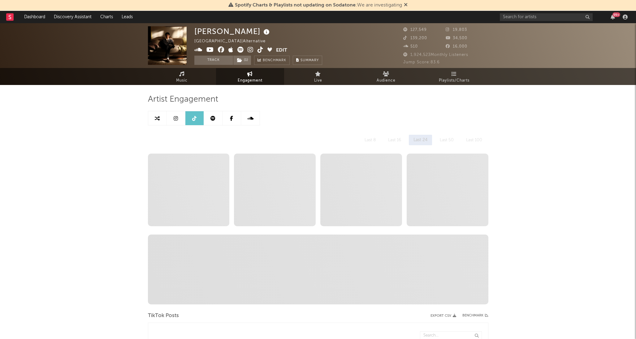 The height and width of the screenshot is (339, 636). I want to click on button: Summary, so click(307, 60).